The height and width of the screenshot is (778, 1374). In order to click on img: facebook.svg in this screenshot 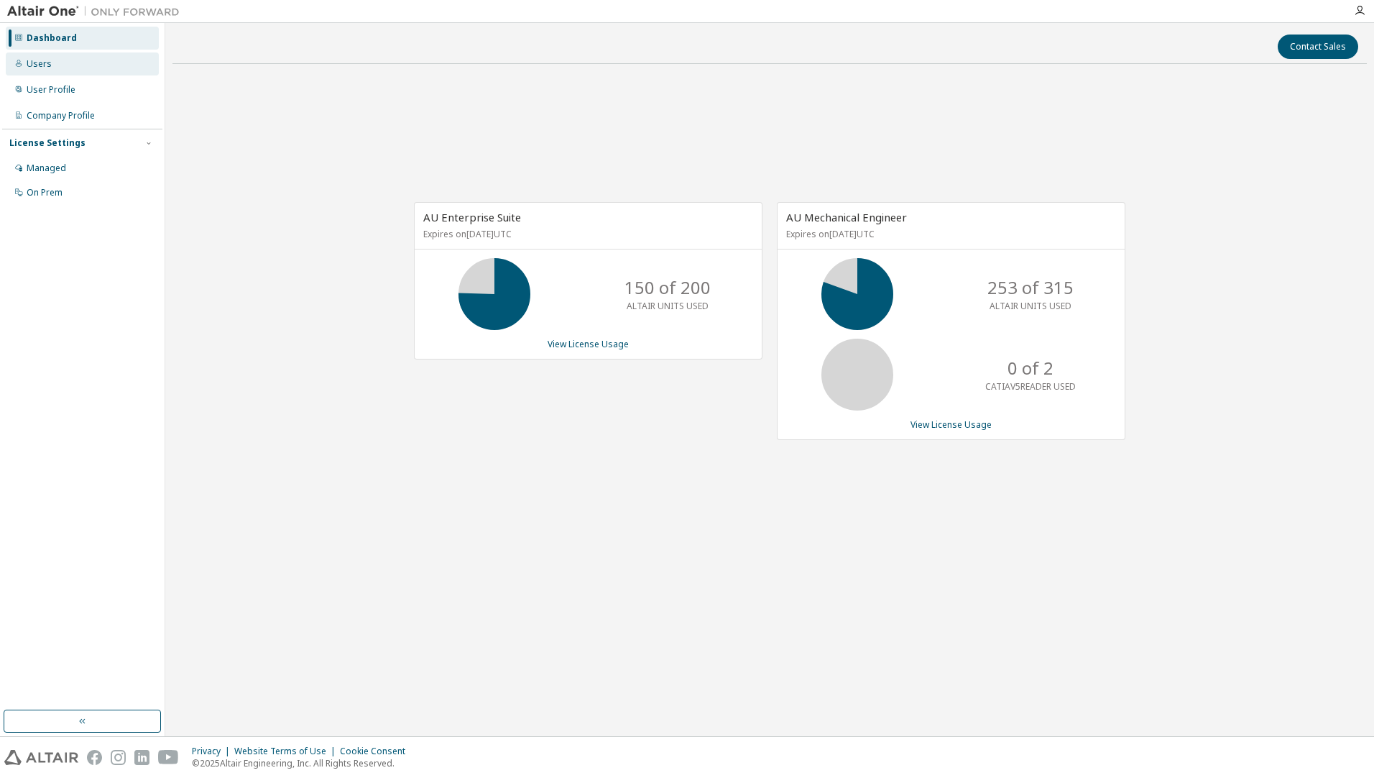, I will do `click(94, 757)`.